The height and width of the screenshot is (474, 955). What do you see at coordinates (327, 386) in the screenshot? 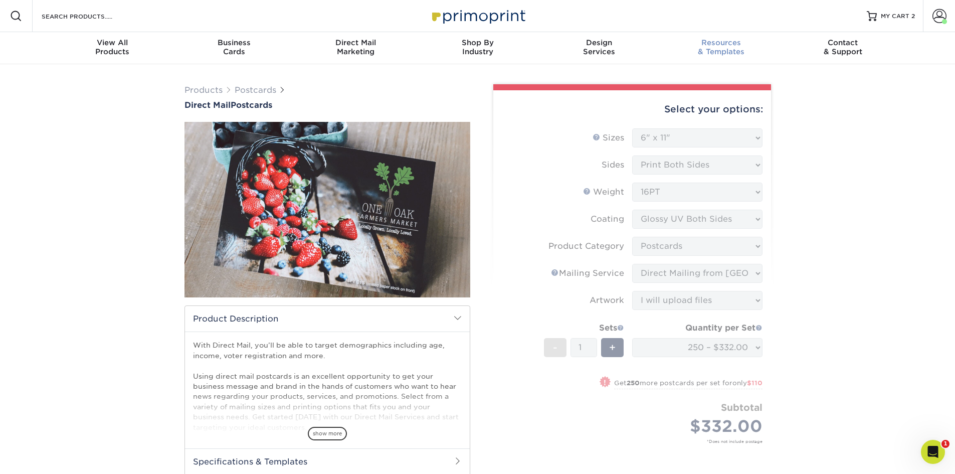
I see `p: With Direct Mail, you’ll be able to target demographics including age, income, voter registration...` at bounding box center [327, 386].